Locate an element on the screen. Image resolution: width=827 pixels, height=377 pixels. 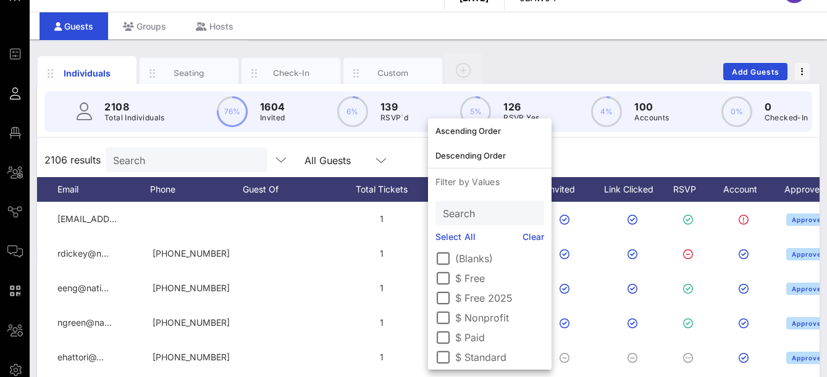
div: Check-In is located at coordinates (291, 73).